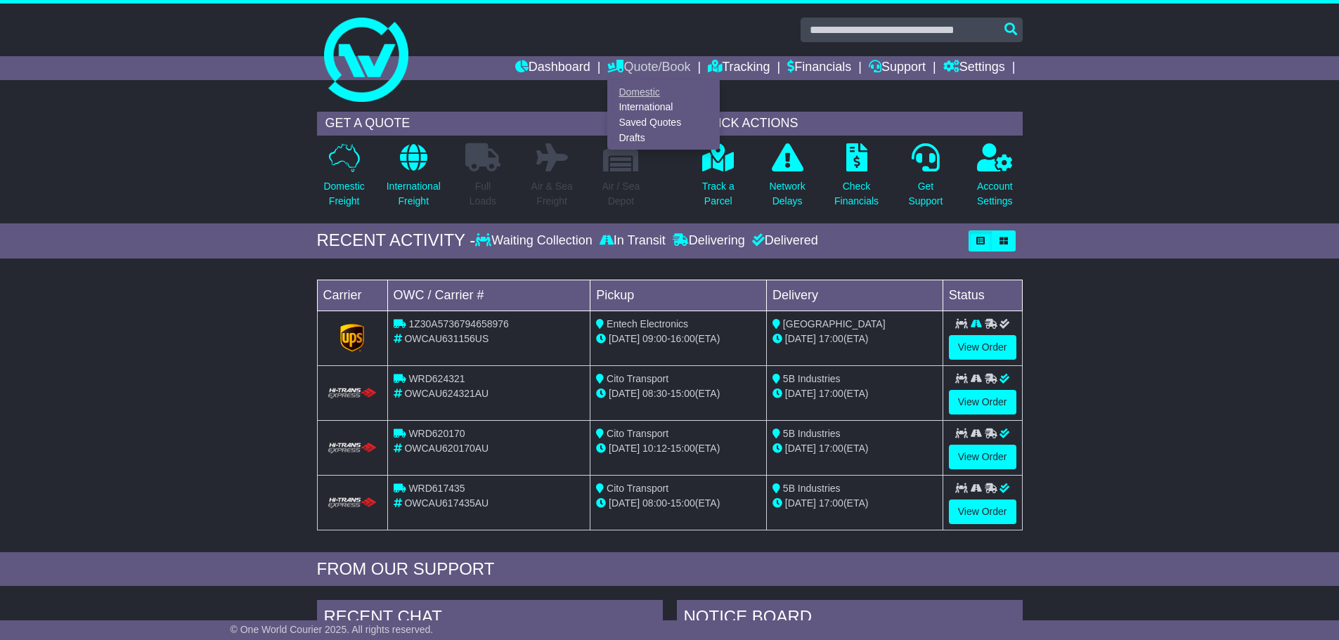 The width and height of the screenshot is (1339, 640). Describe the element at coordinates (664, 92) in the screenshot. I see `a: Domestic` at that location.